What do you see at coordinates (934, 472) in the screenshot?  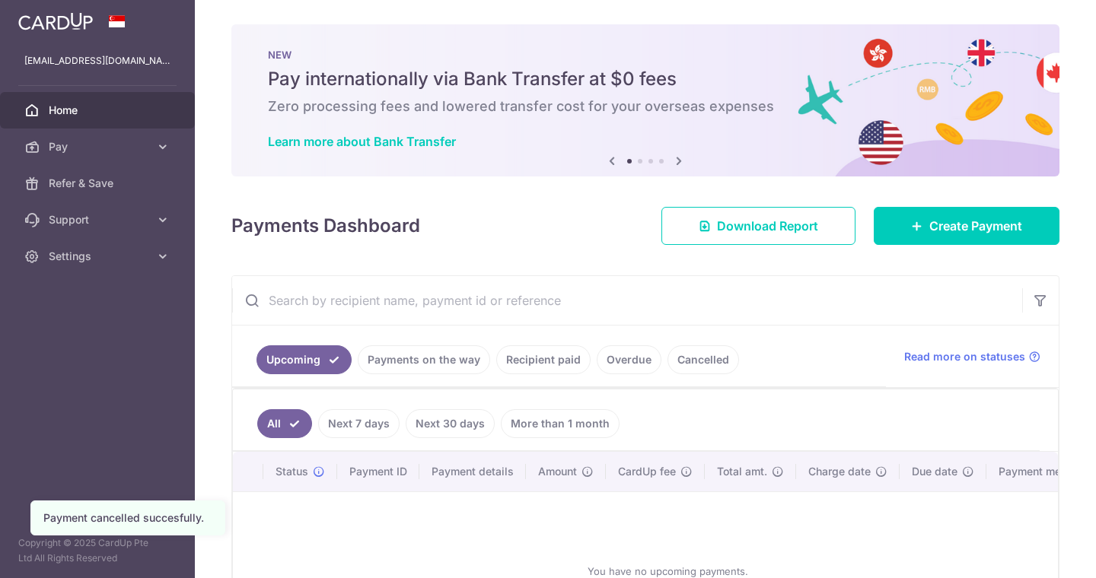 I see `span: Due date` at bounding box center [934, 472].